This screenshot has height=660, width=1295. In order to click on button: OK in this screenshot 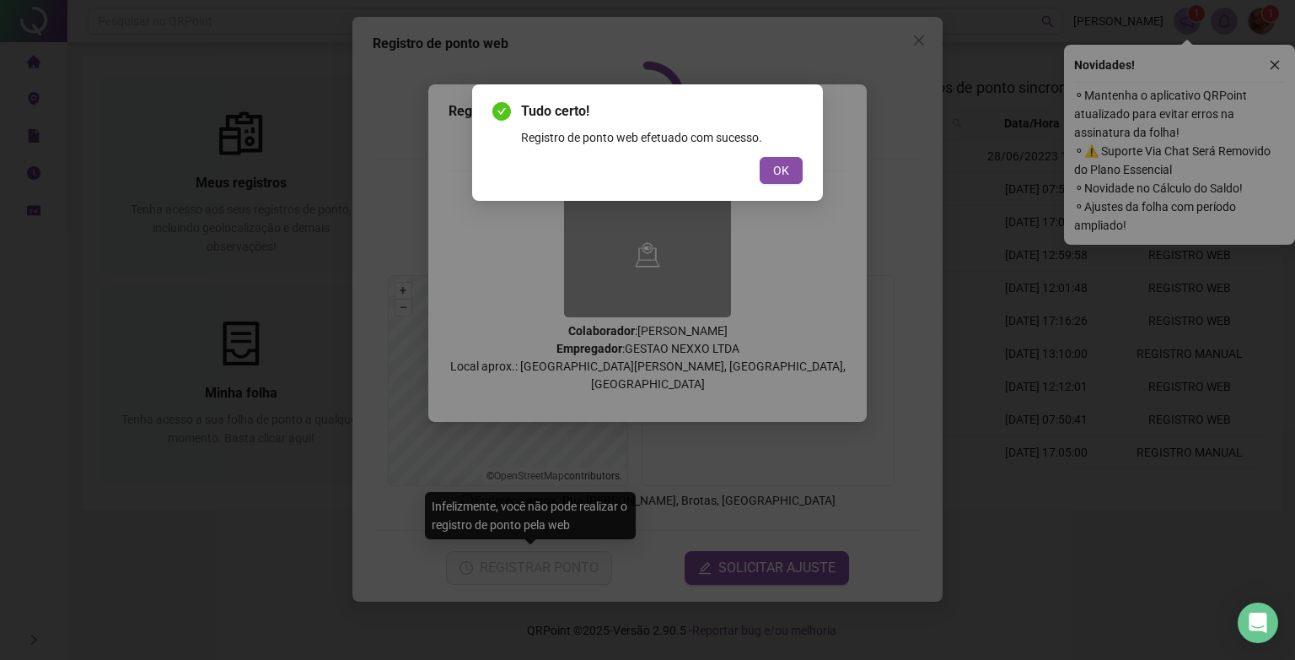, I will do `click(781, 170)`.